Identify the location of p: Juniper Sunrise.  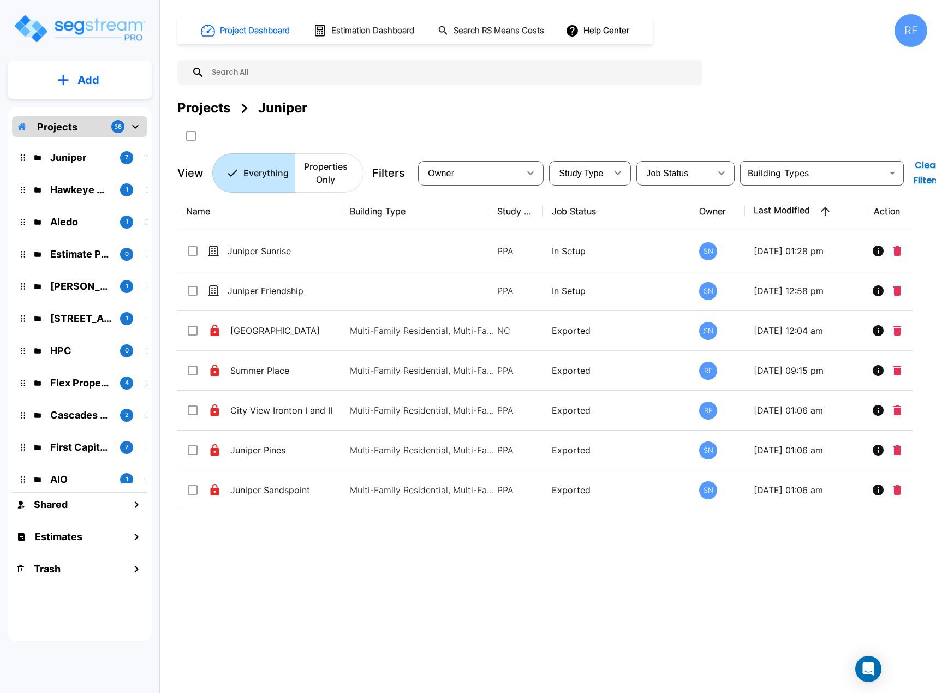
(282, 251).